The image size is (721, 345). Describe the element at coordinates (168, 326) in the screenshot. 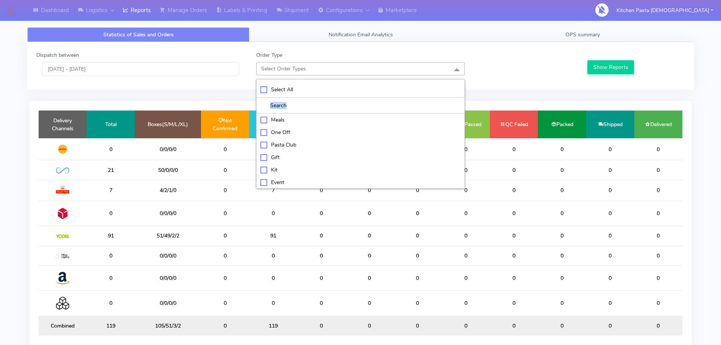

I see `td: 105/51/3/2` at that location.